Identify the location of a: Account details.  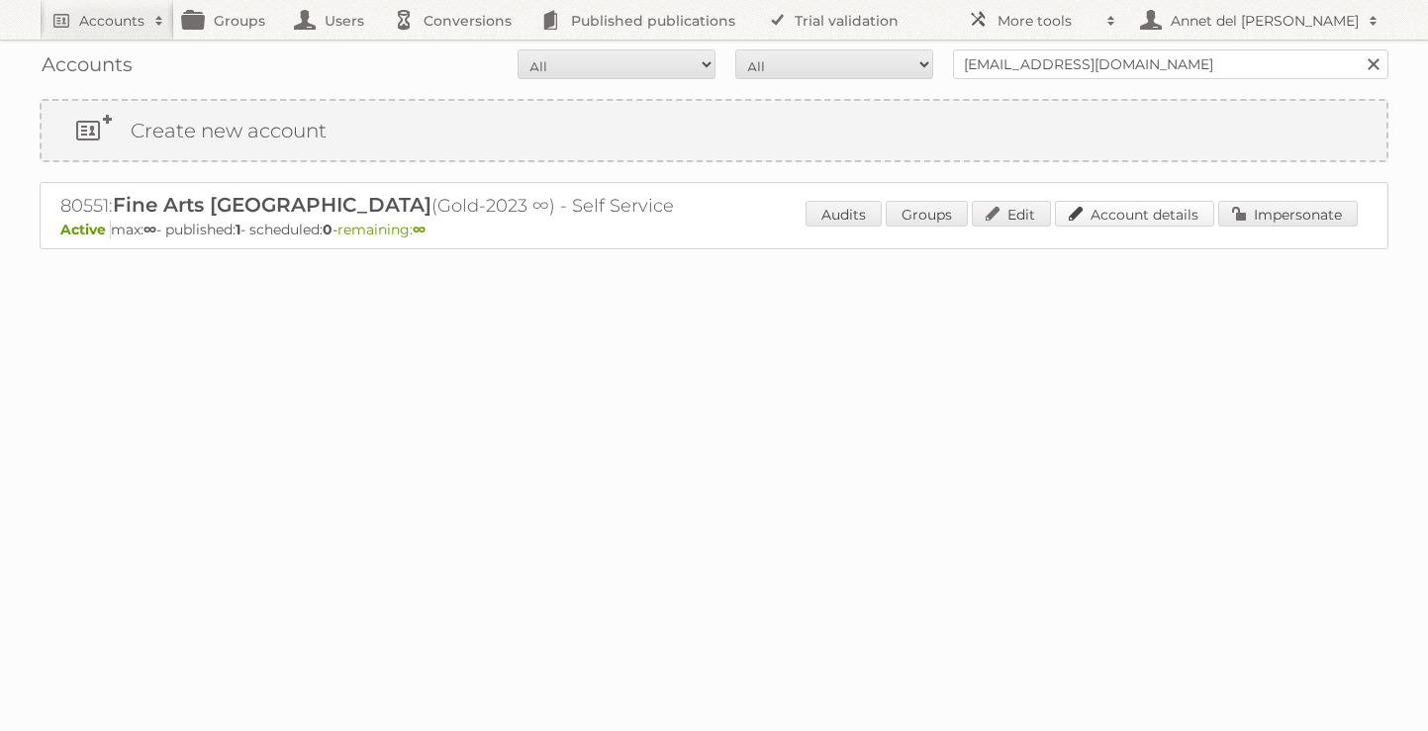
(1134, 214).